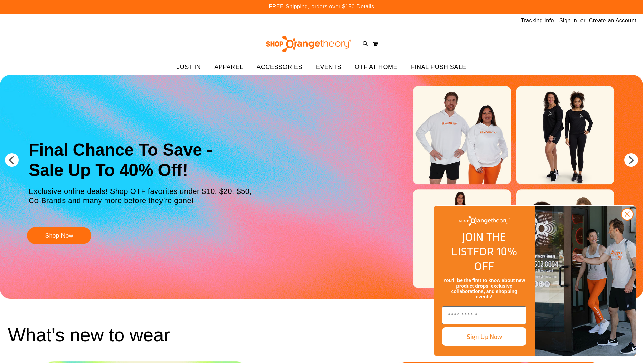  I want to click on span: EVENTS, so click(328, 67).